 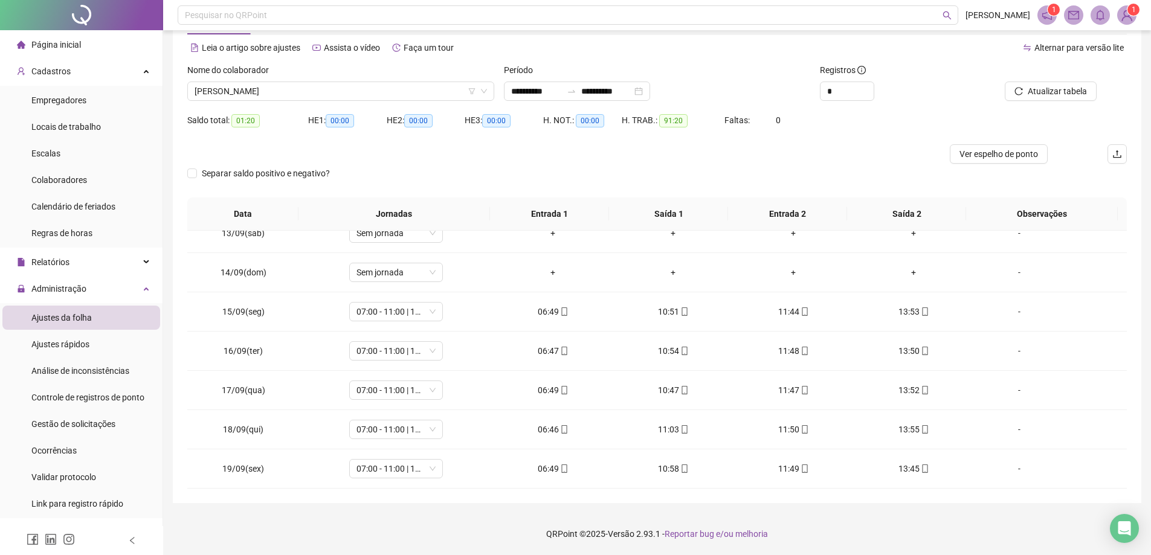 I want to click on div: 06:47, so click(x=553, y=351).